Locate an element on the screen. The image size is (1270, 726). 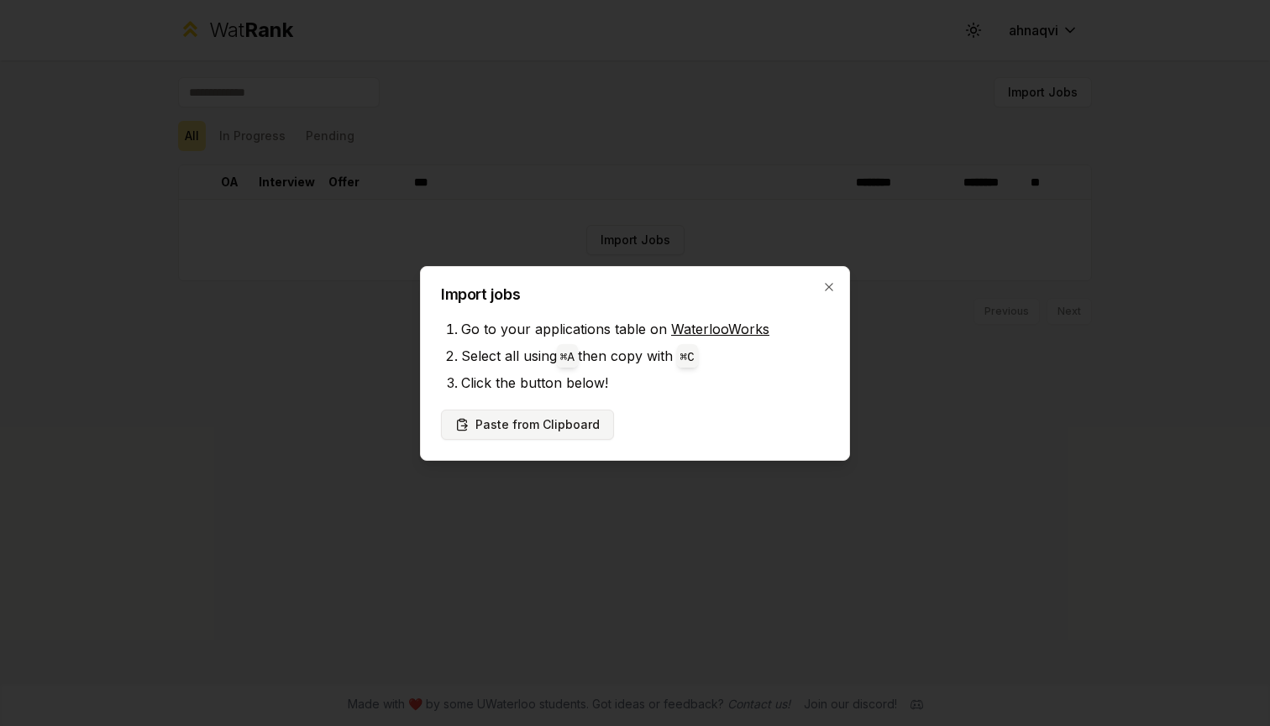
a: WaterlooWorks is located at coordinates (720, 329).